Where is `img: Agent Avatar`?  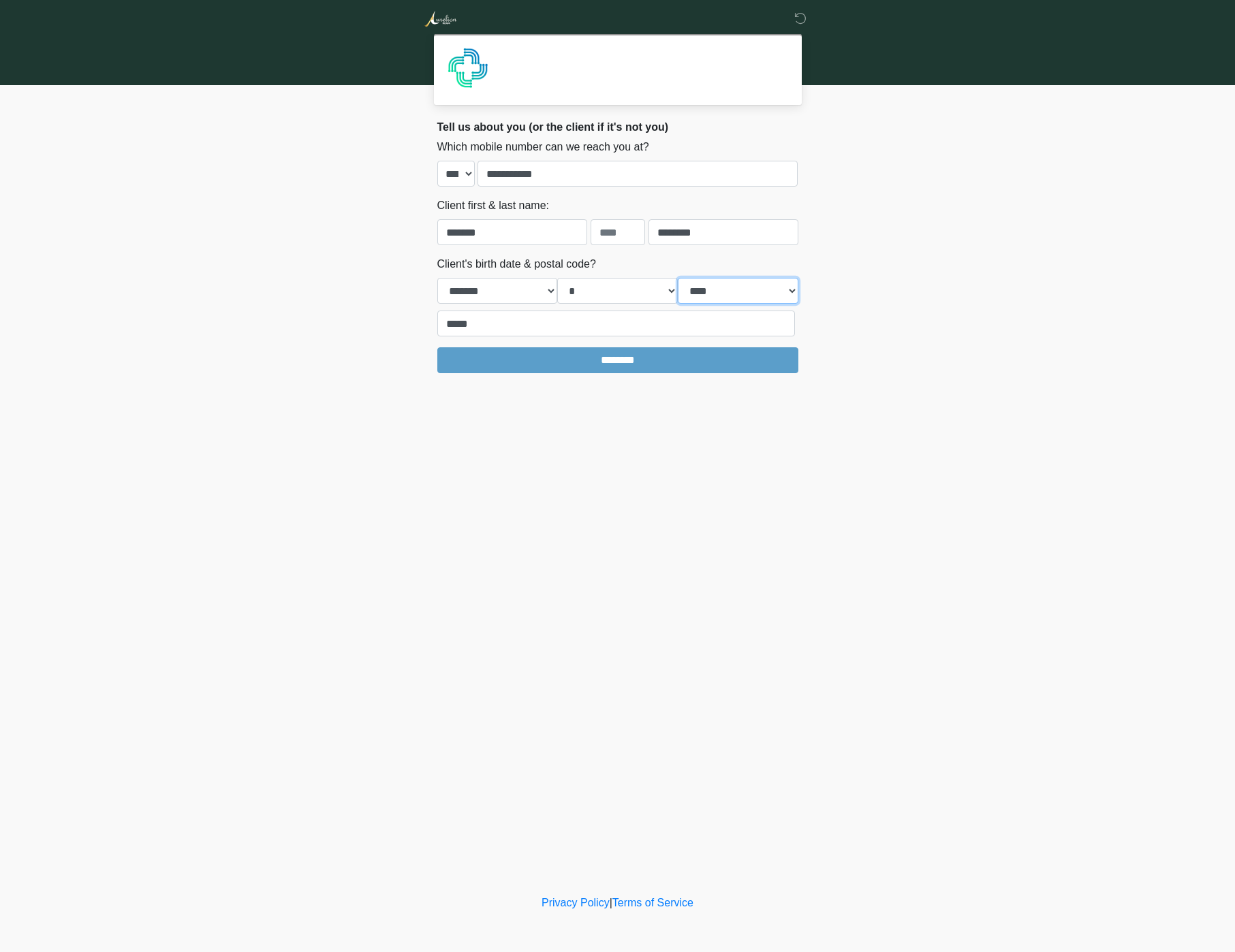
img: Agent Avatar is located at coordinates (468, 68).